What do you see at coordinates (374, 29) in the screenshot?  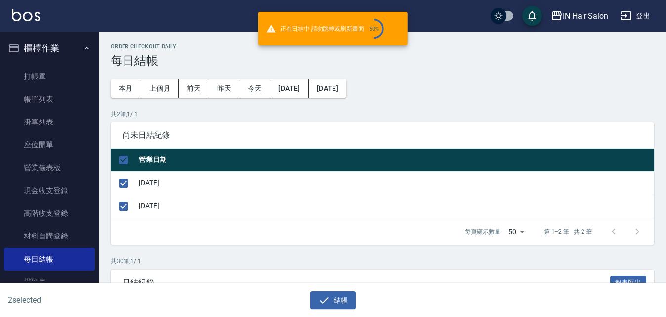 I see `div: 50 %` at bounding box center [374, 29].